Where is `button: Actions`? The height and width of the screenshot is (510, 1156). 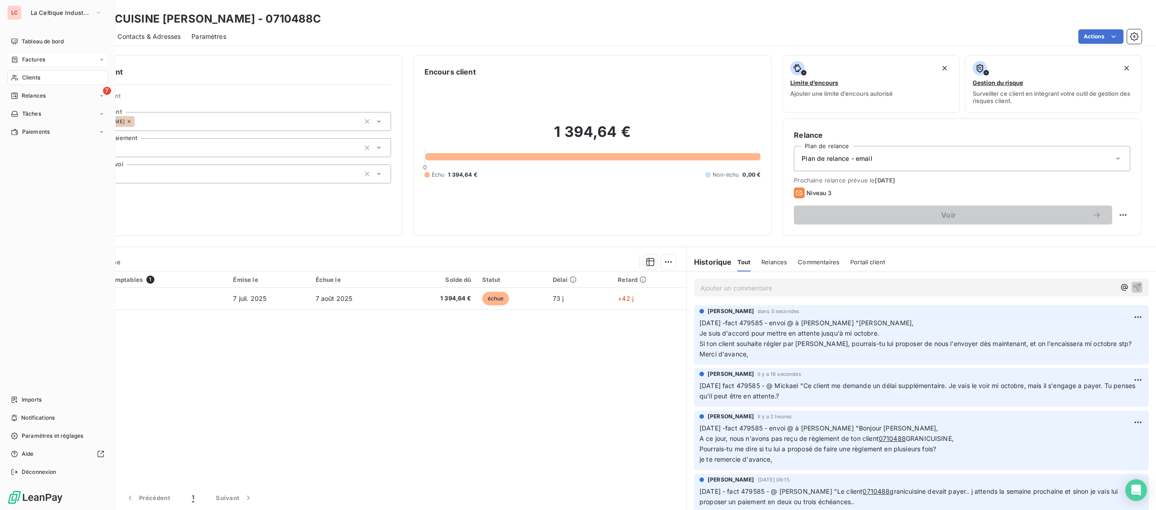 button: Actions is located at coordinates (1101, 37).